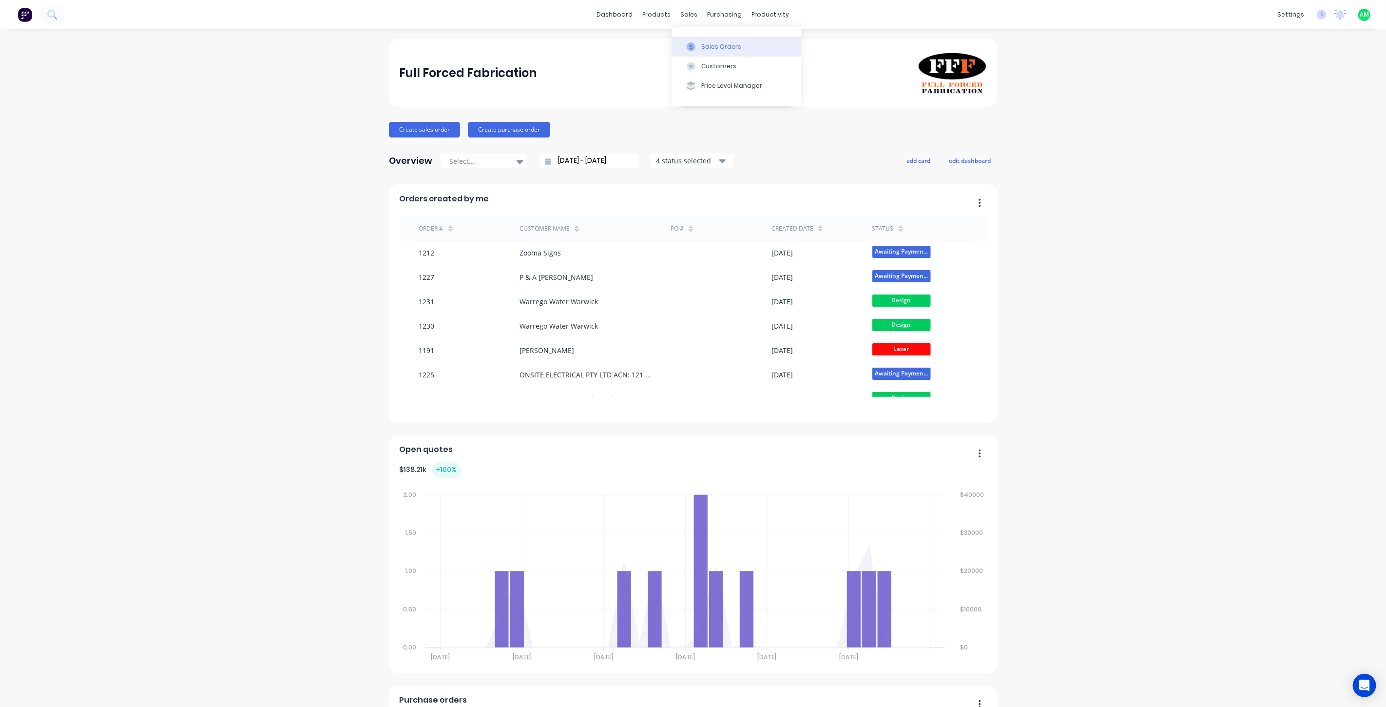 This screenshot has height=707, width=1386. I want to click on button: Customers, so click(736, 66).